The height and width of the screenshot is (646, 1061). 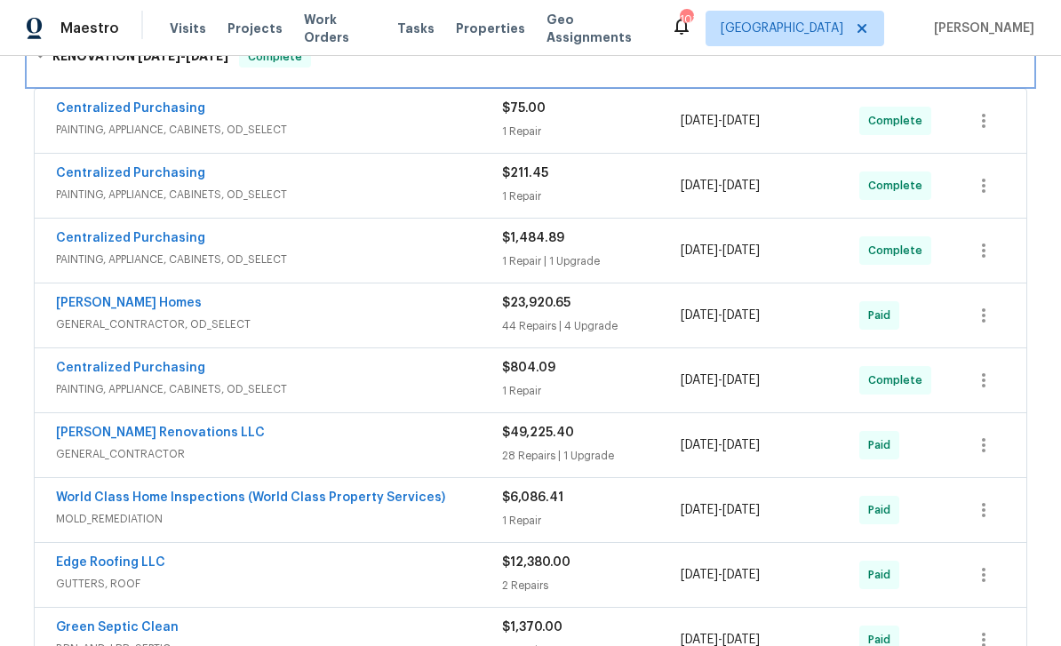 I want to click on span: Work Orders, so click(x=339, y=28).